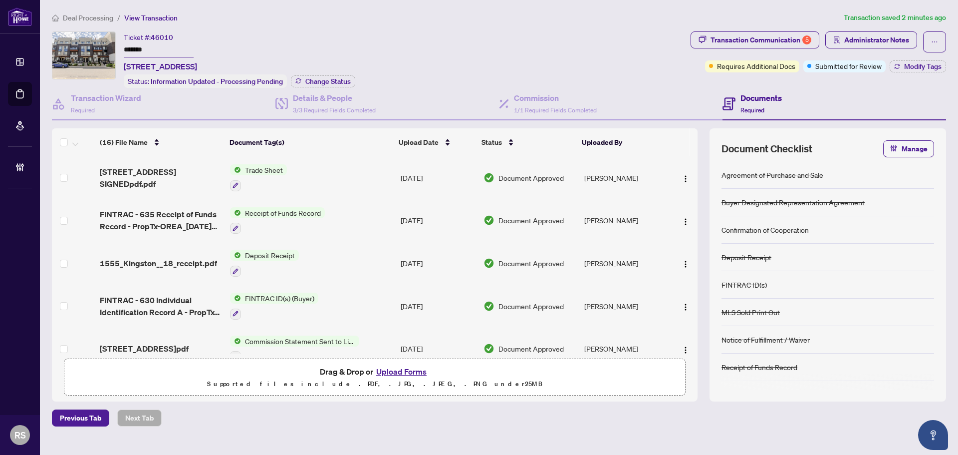 The width and height of the screenshot is (958, 455). Describe the element at coordinates (761, 98) in the screenshot. I see `h4: Documents` at that location.